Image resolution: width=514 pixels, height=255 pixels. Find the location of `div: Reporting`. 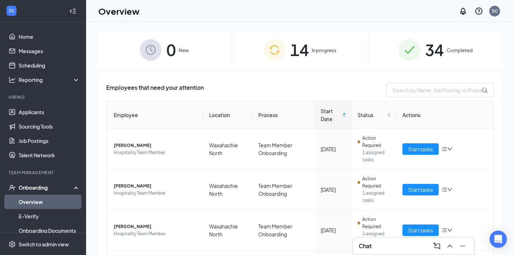

div: Reporting is located at coordinates (49, 80).